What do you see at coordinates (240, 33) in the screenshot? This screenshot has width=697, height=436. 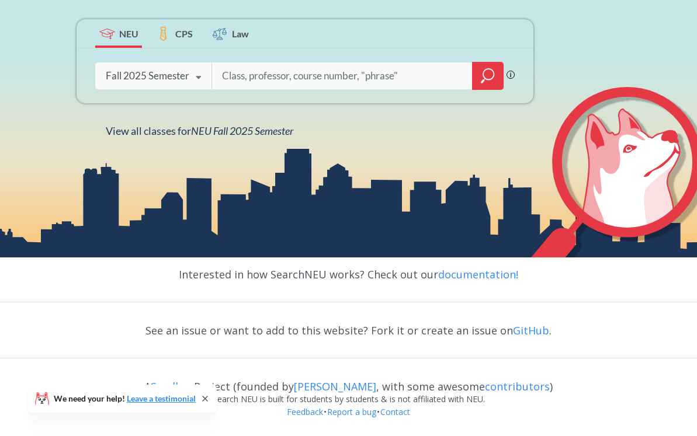 I see `span: Law` at bounding box center [240, 33].